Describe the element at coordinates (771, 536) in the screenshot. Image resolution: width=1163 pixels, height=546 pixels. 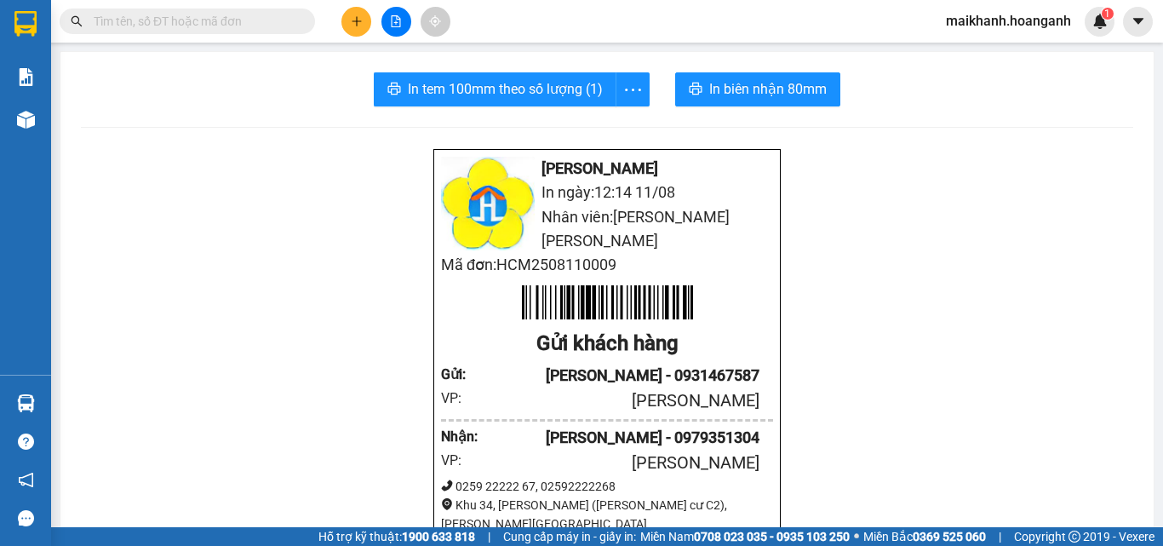
I see `strong: 0708 023 035 - 0935 103 250` at that location.